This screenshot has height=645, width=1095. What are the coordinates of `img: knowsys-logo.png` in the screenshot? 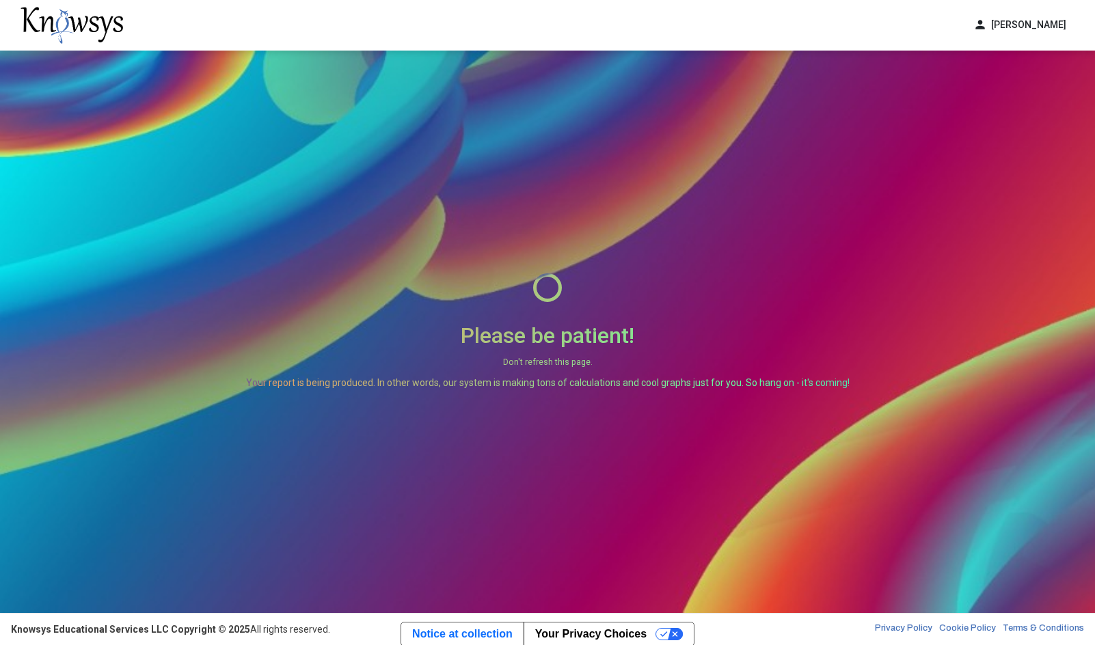 It's located at (72, 25).